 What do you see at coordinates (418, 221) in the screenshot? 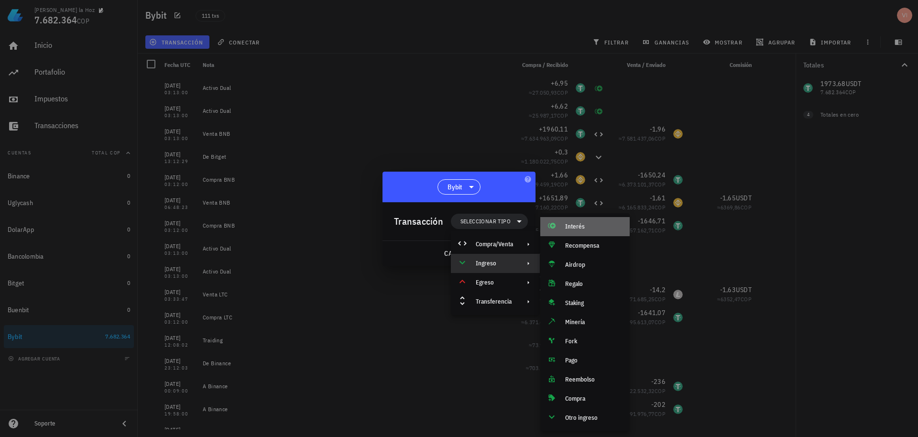
I see `div: Transacción` at bounding box center [418, 221].